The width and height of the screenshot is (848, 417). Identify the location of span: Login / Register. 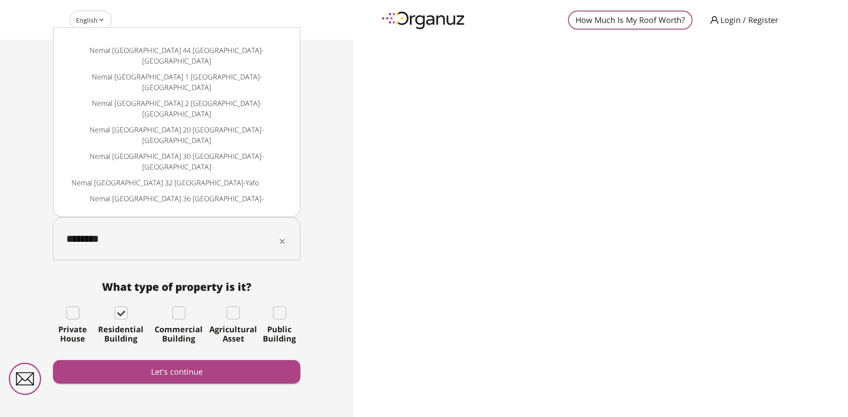
(749, 20).